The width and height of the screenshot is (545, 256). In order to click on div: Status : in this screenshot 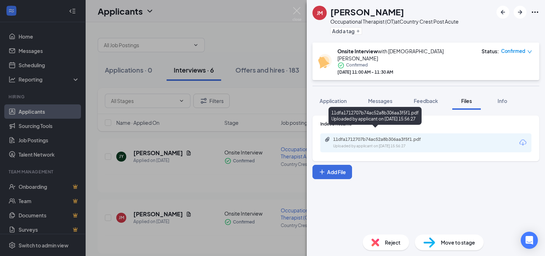, I will do `click(491, 51)`.